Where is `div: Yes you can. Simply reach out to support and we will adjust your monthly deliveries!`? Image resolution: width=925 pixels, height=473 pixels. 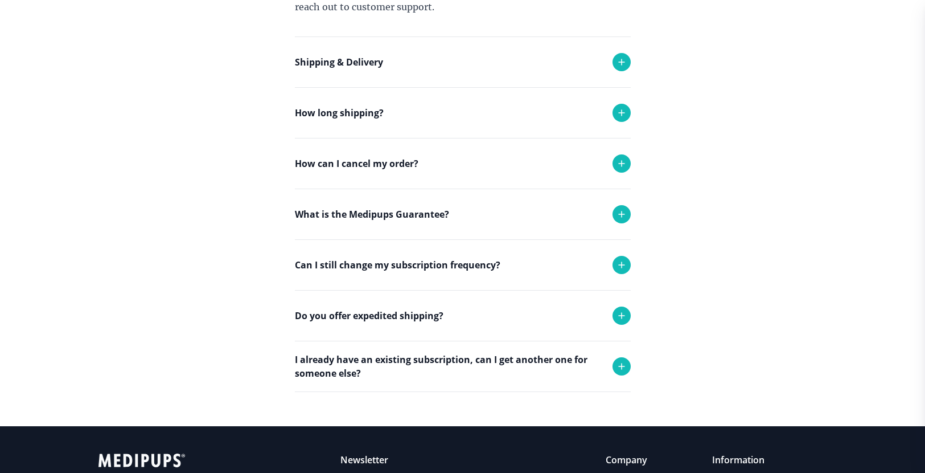 div: Yes you can. Simply reach out to support and we will adjust your monthly deliveries! is located at coordinates (463, 319).